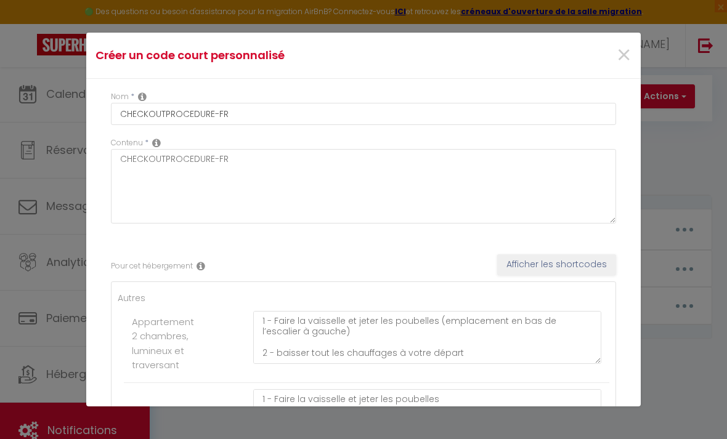  Describe the element at coordinates (624, 55) in the screenshot. I see `button: Close` at that location.